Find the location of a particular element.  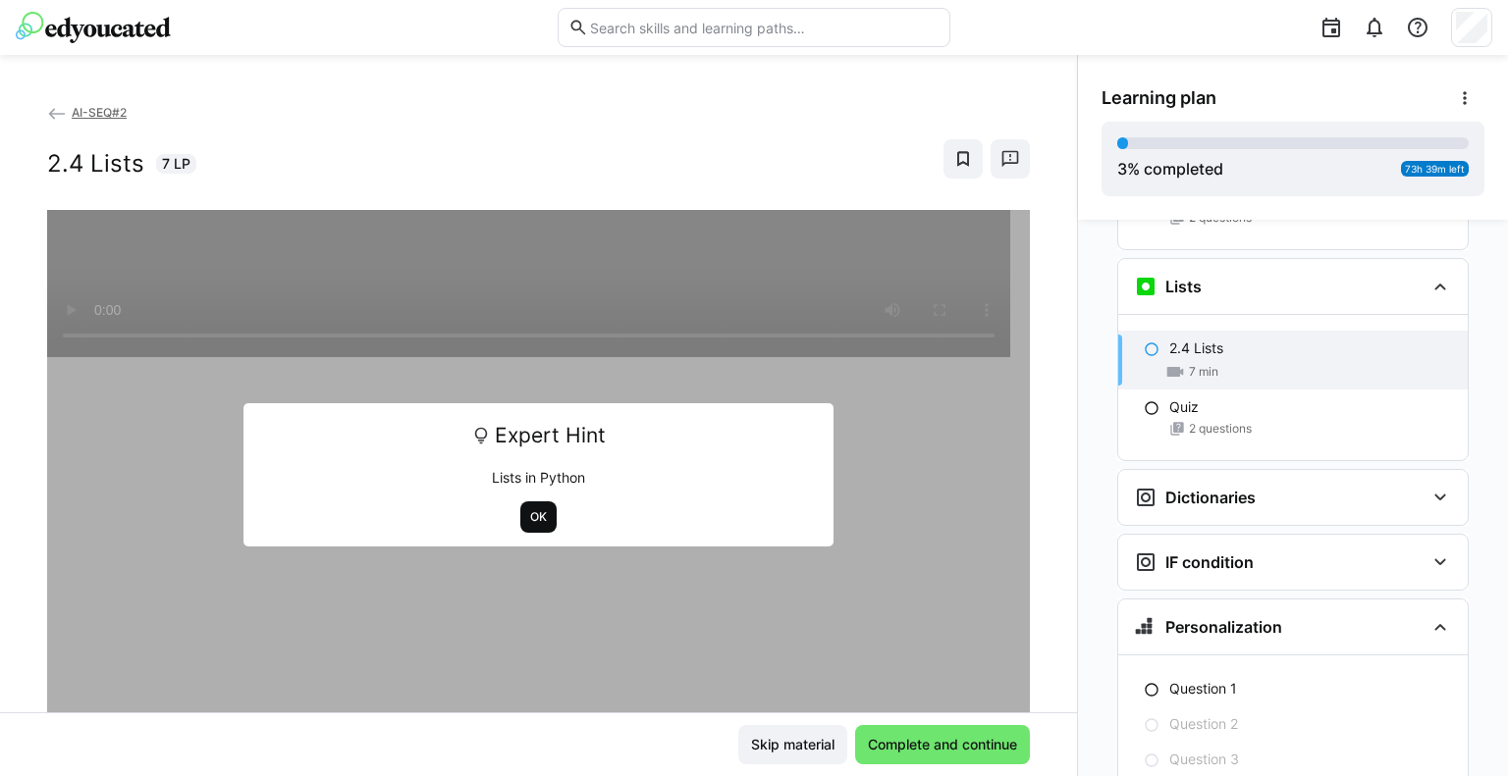

span: AI-SEQ#2 is located at coordinates (99, 112).